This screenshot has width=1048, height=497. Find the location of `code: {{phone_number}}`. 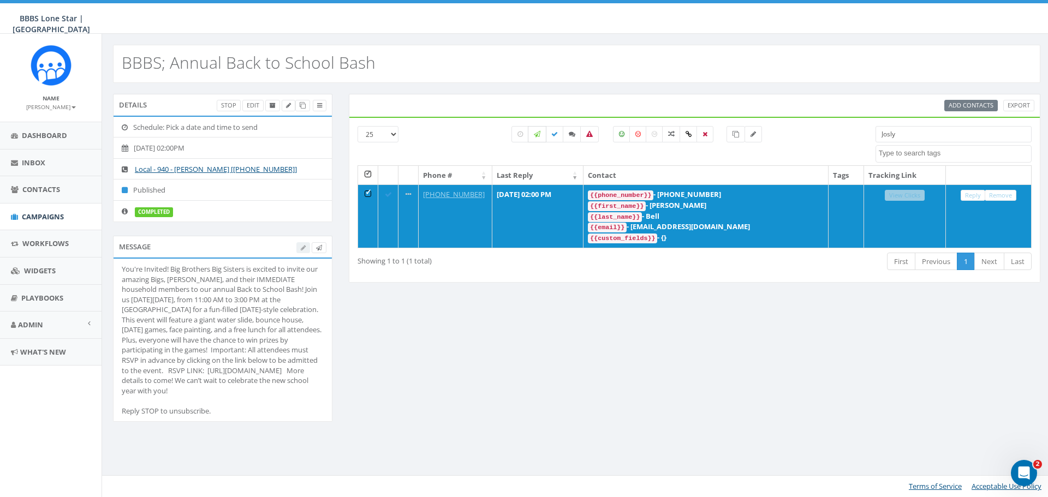

code: {{phone_number}} is located at coordinates (621, 195).